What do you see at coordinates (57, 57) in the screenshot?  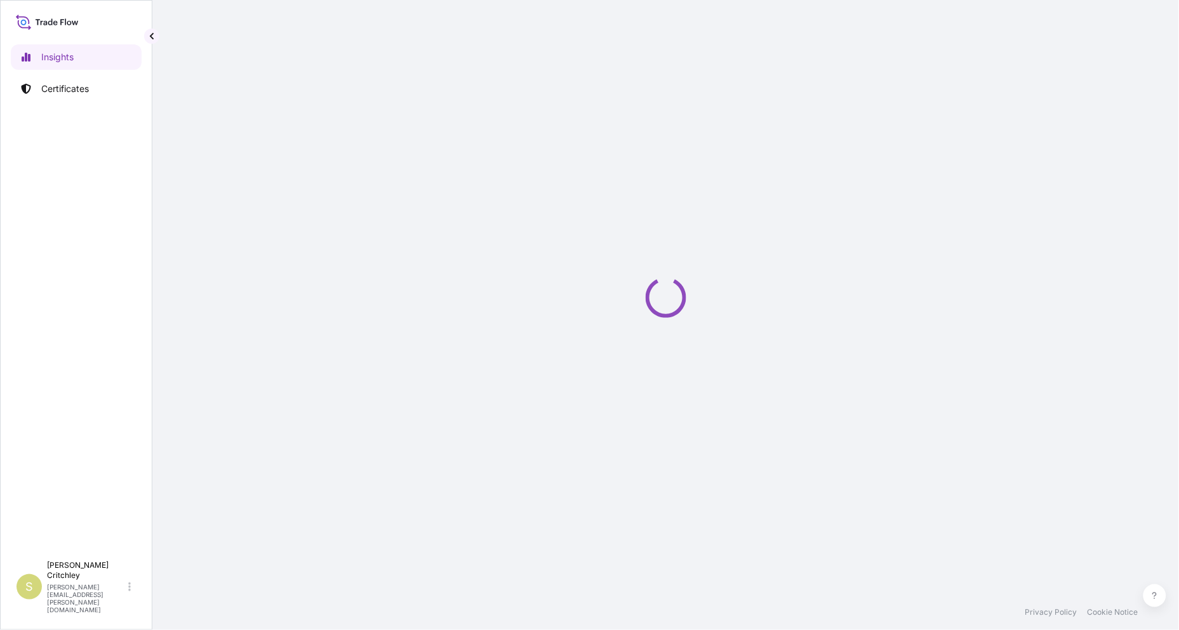 I see `p: Insights` at bounding box center [57, 57].